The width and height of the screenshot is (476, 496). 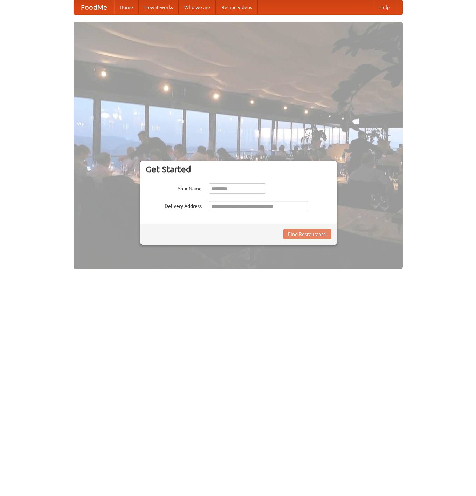 What do you see at coordinates (197, 7) in the screenshot?
I see `a: Who we are` at bounding box center [197, 7].